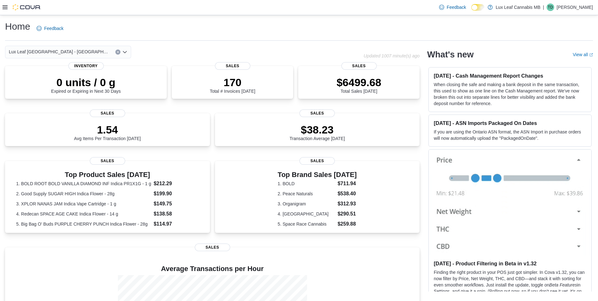  Describe the element at coordinates (176, 204) in the screenshot. I see `dd: $149.75` at that location.